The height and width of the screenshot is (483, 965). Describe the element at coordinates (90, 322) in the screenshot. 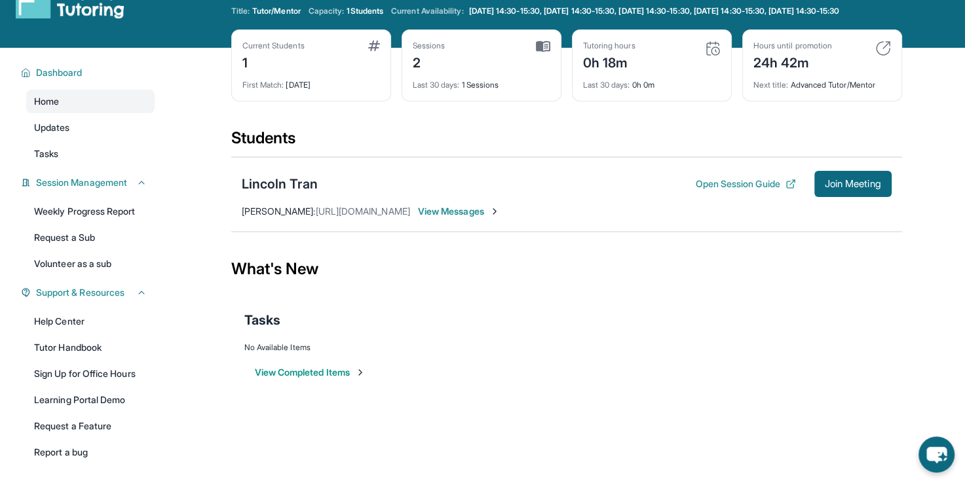

I see `a: Help Center` at that location.